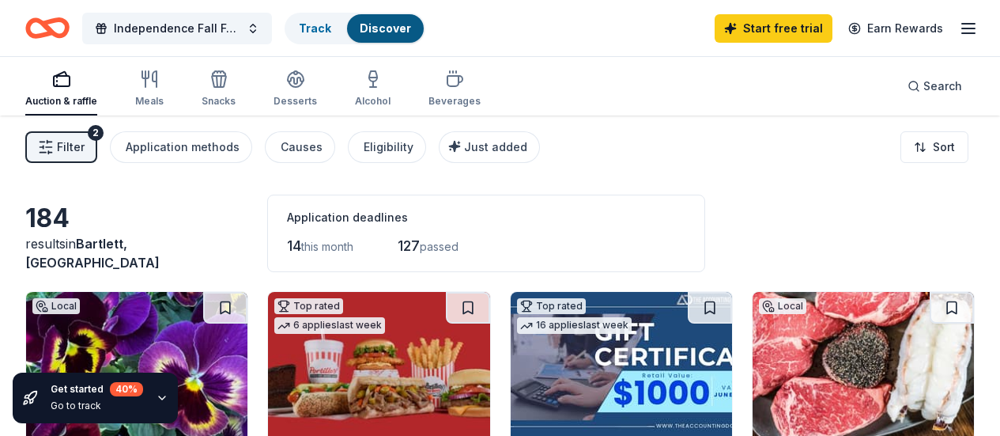 Image resolution: width=1000 pixels, height=436 pixels. What do you see at coordinates (149, 101) in the screenshot?
I see `div: Meals` at bounding box center [149, 101].